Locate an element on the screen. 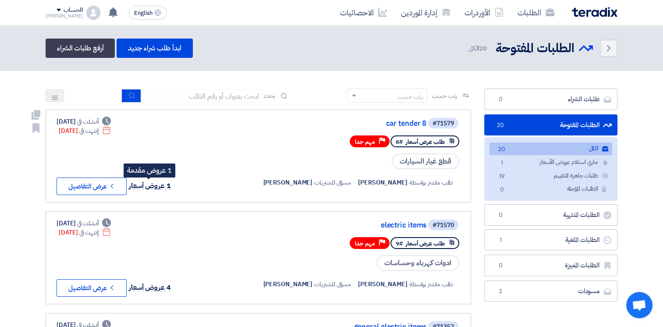 This screenshot has height=327, width=663. div: #71579 is located at coordinates (443, 124).